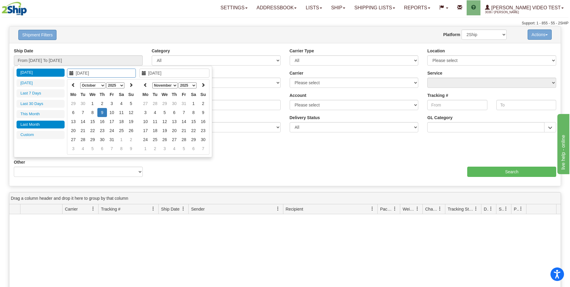  What do you see at coordinates (93, 209) in the screenshot?
I see `a: Carrier filter column settings` at bounding box center [93, 209].